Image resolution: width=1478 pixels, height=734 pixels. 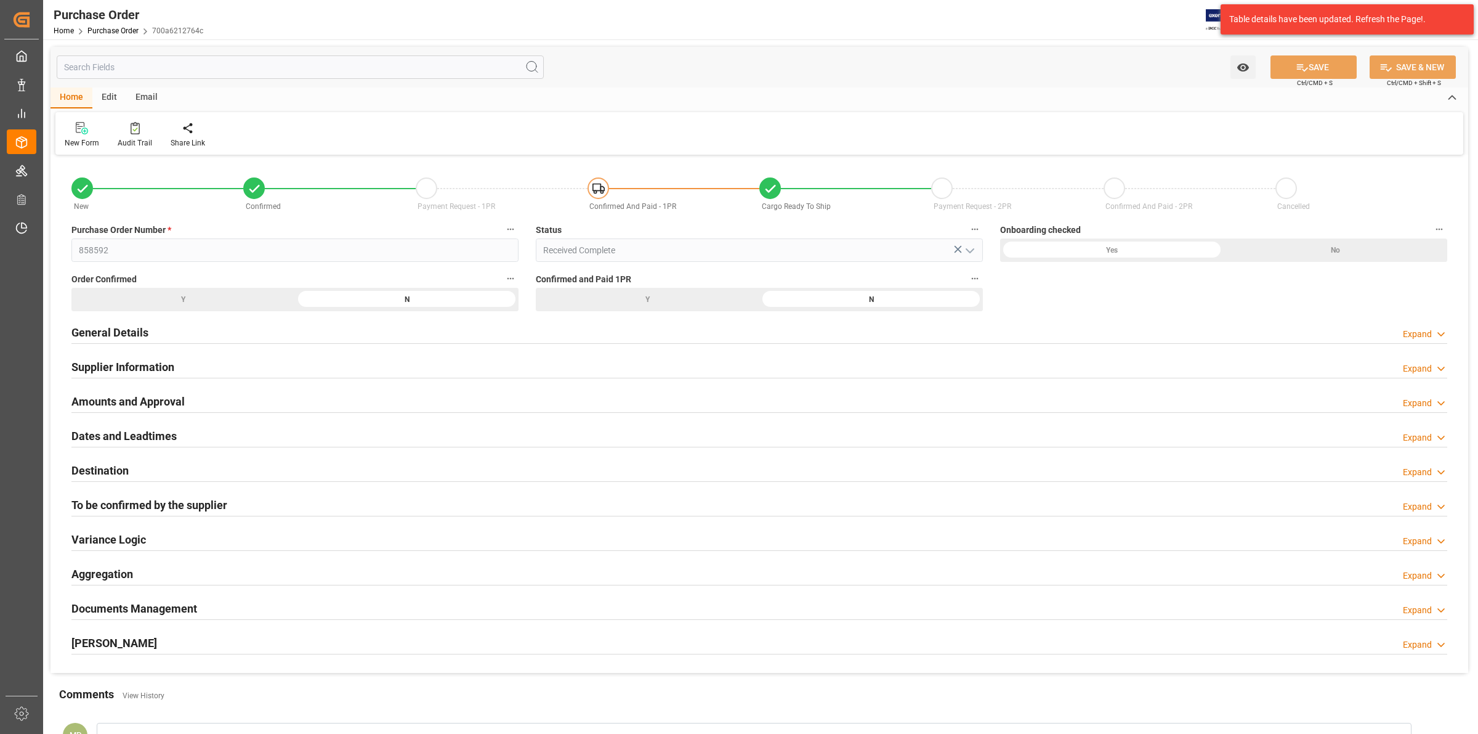 I want to click on span: Order Confirmed, so click(x=104, y=279).